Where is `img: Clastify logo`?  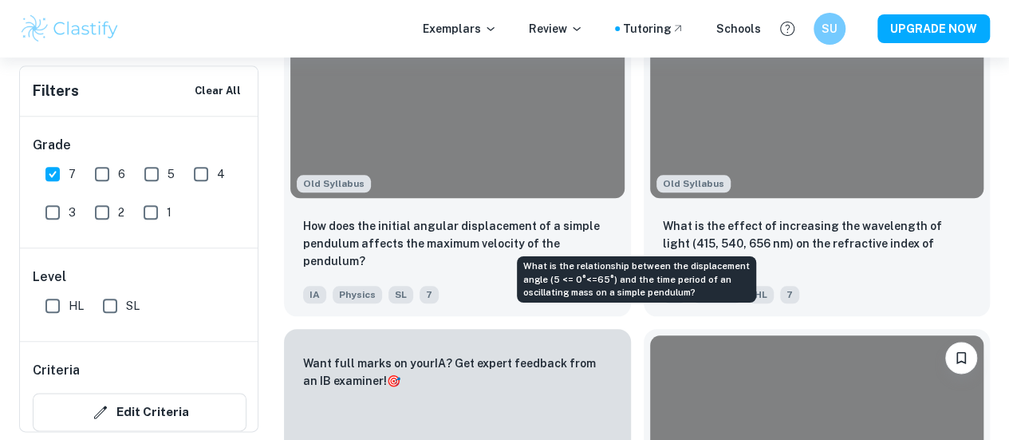 img: Clastify logo is located at coordinates (69, 29).